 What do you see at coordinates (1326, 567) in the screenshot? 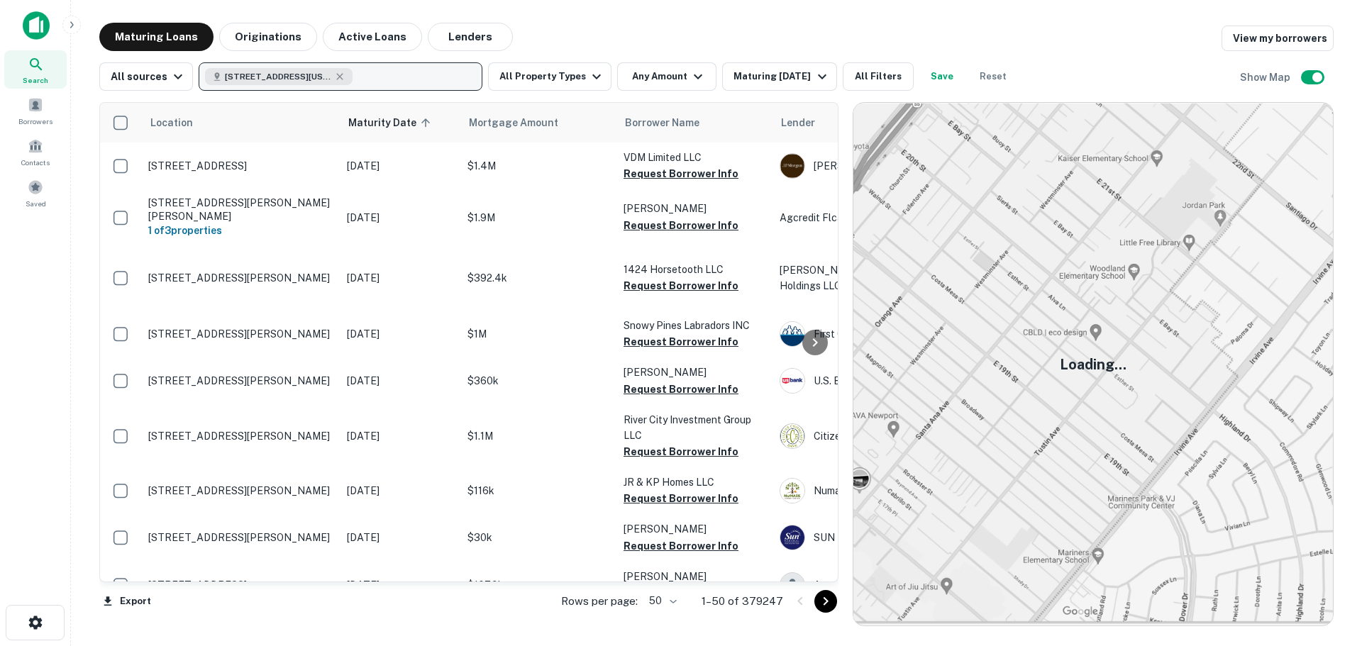
I see `div: Chat Widget` at bounding box center [1326, 567].